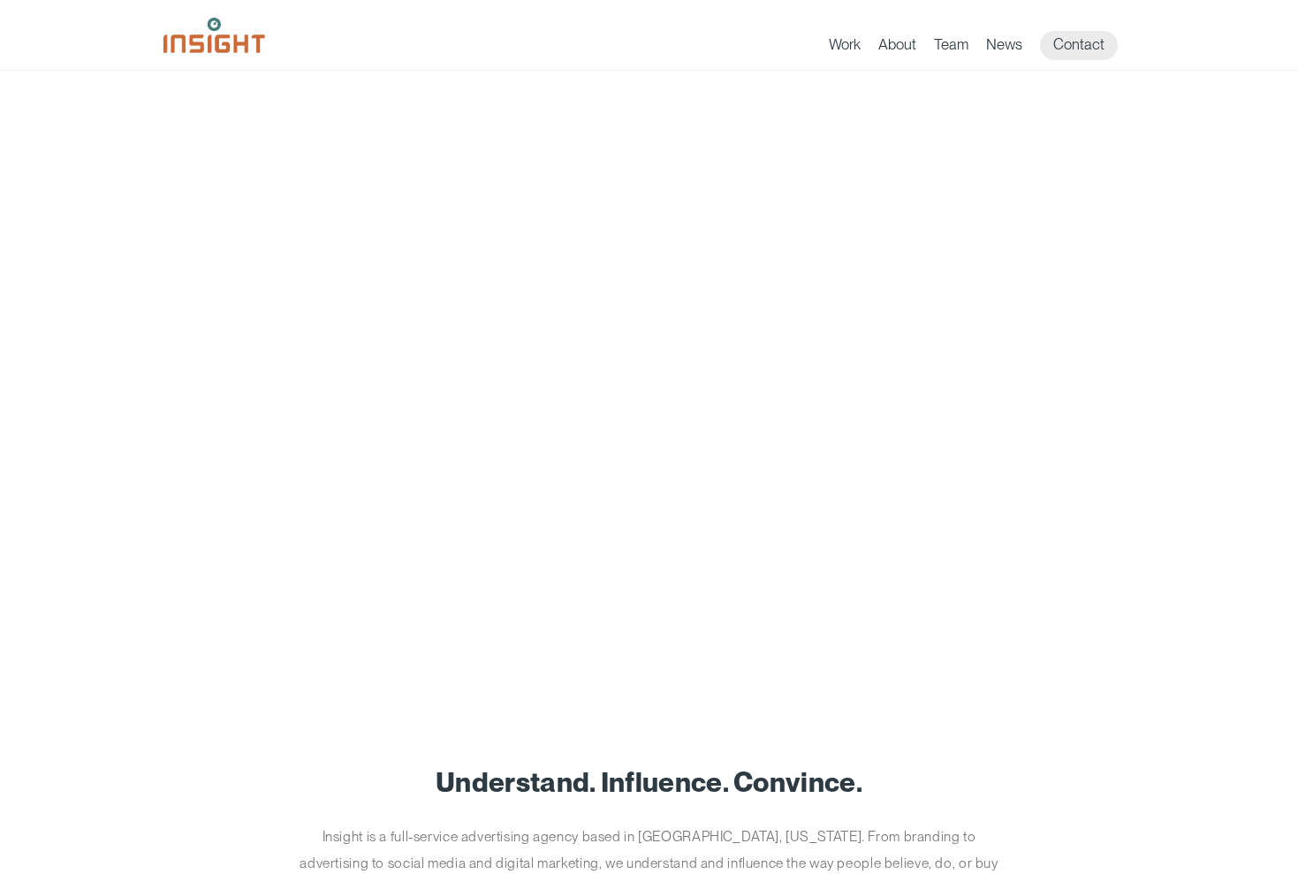 Image resolution: width=1298 pixels, height=874 pixels. What do you see at coordinates (982, 45) in the screenshot?
I see `nav: primary navigation menu` at bounding box center [982, 45].